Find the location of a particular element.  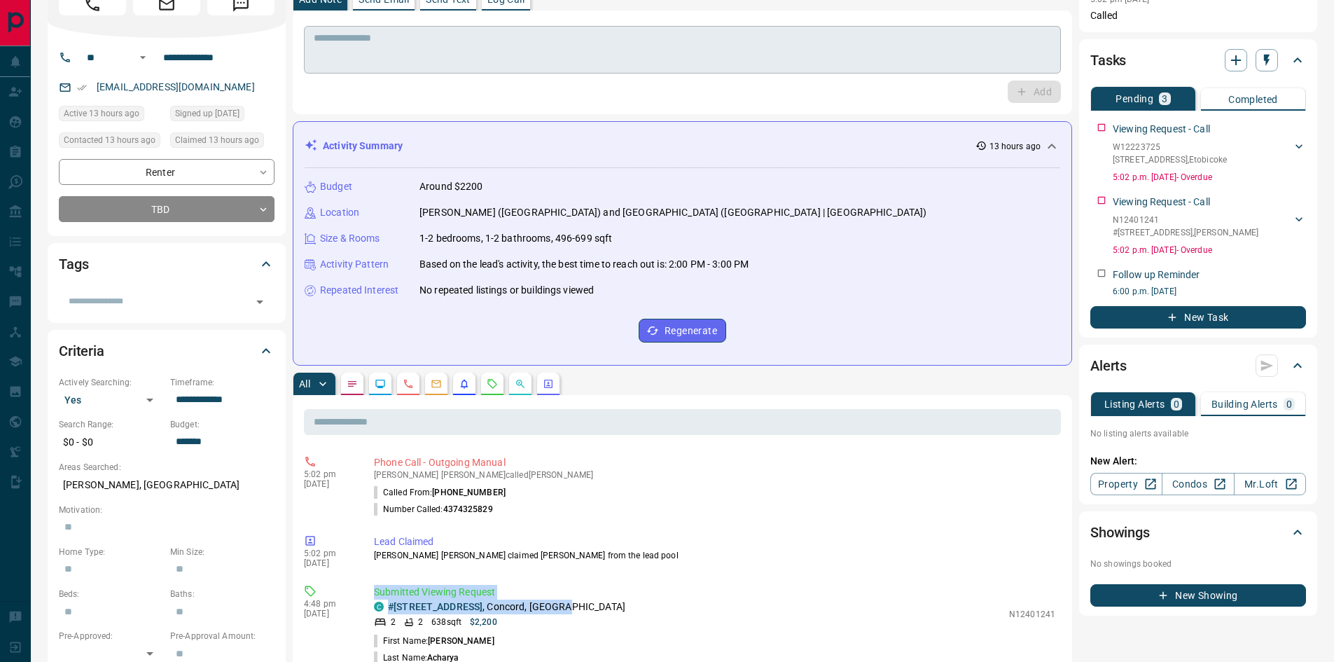

span: 4374325829 is located at coordinates (468, 509).